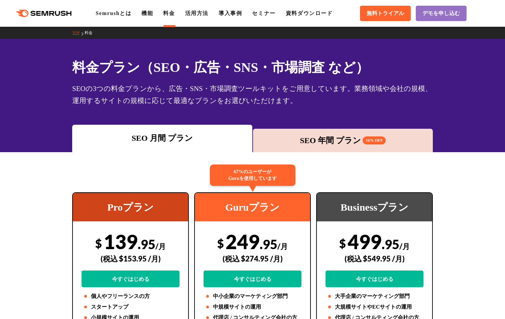  Describe the element at coordinates (374, 307) in the screenshot. I see `li: 大規模サイトやECサイトの運用` at that location.